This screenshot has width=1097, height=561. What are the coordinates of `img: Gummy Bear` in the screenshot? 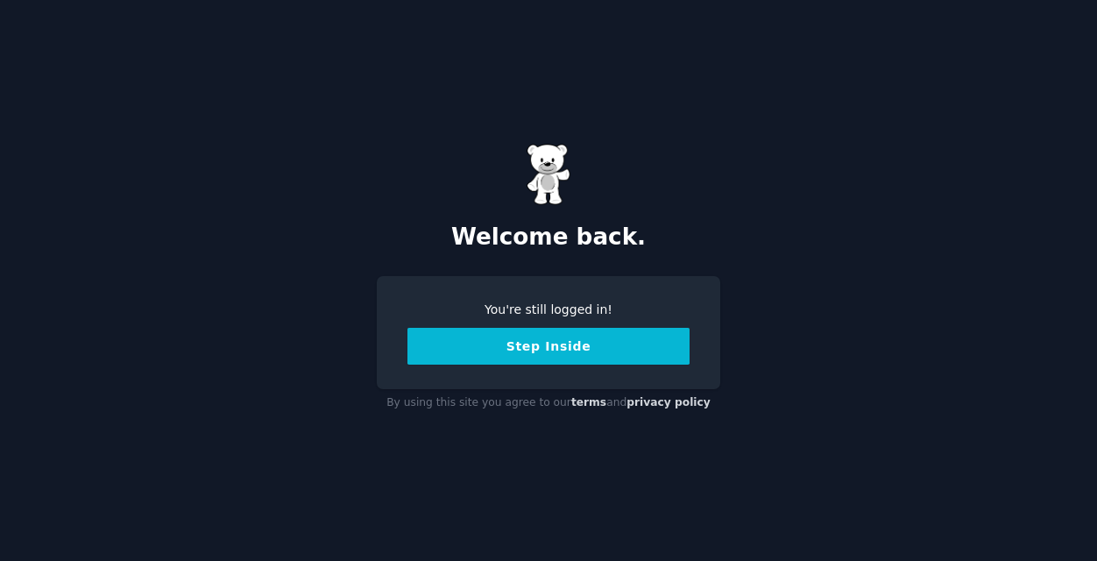 It's located at (548, 174).